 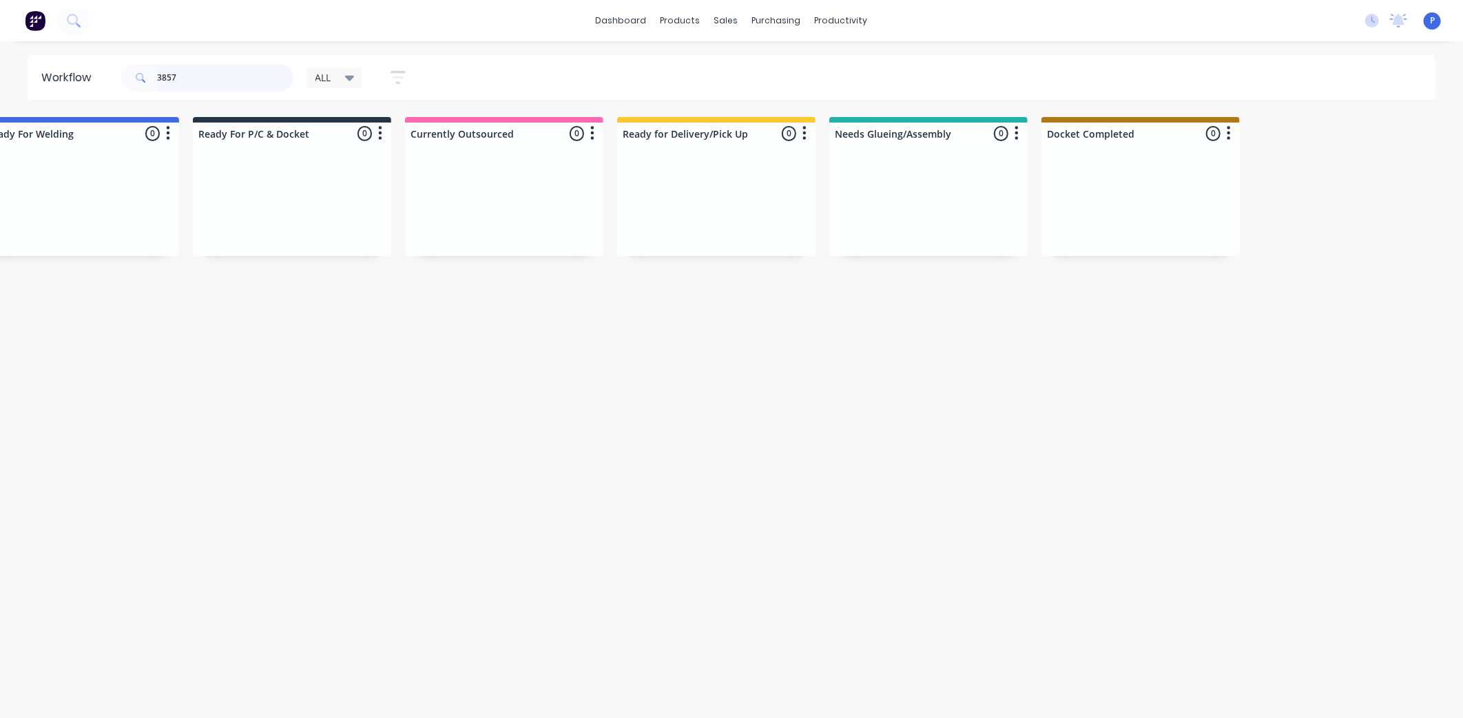 What do you see at coordinates (726, 21) in the screenshot?
I see `div: sales` at bounding box center [726, 21].